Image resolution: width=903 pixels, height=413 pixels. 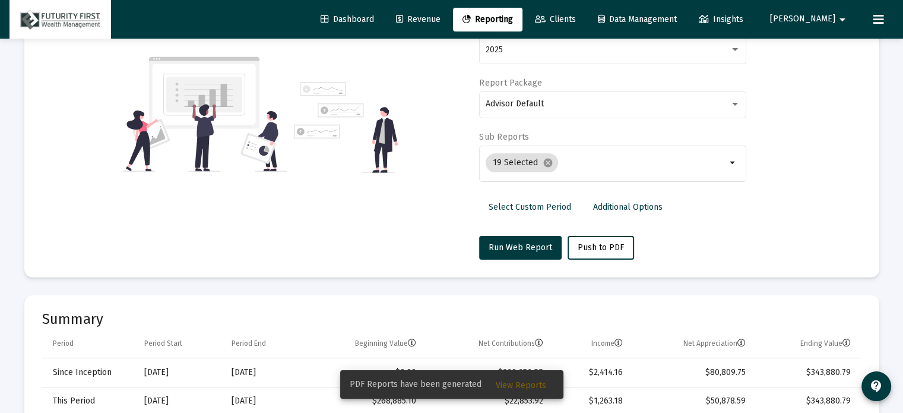 I want to click on a: Dashboard, so click(x=347, y=20).